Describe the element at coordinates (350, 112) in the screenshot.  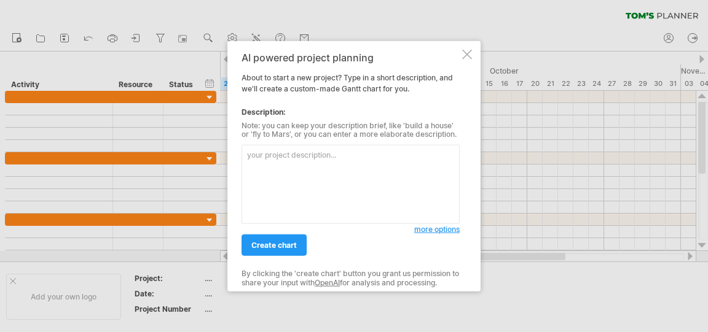
I see `div: Description:` at that location.